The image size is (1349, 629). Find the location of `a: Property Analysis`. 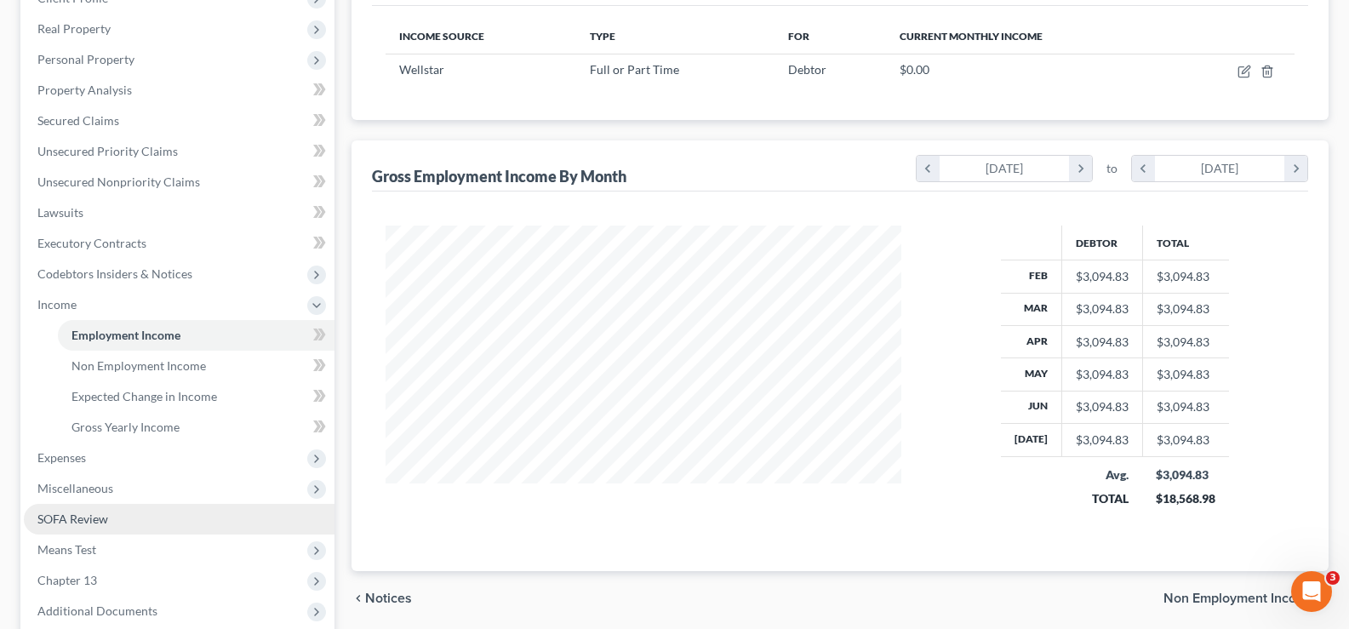

a: Property Analysis is located at coordinates (179, 90).